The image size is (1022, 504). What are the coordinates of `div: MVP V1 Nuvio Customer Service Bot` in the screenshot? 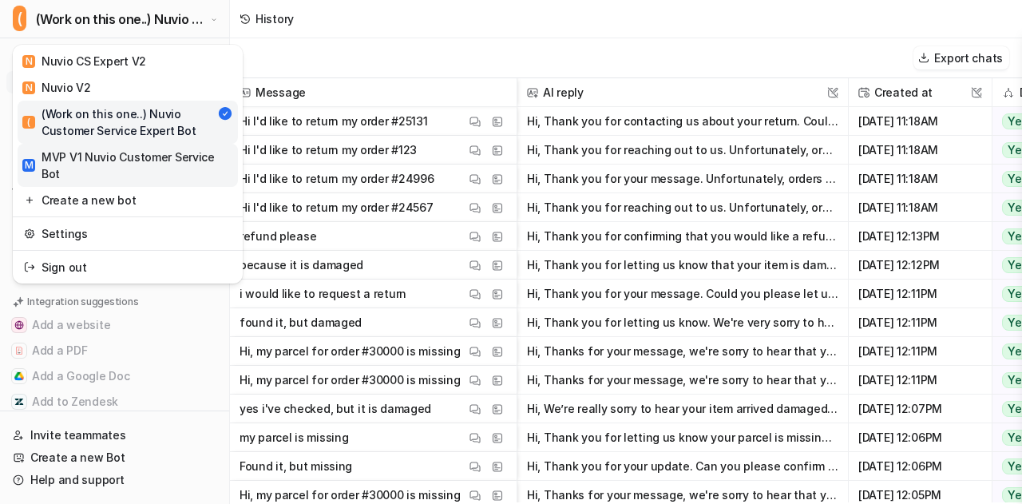 It's located at (128, 165).